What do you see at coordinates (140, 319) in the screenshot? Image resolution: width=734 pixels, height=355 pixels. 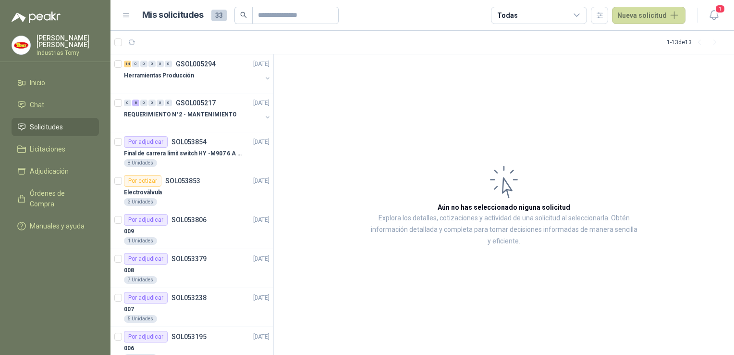 I see `div: 5 Unidades` at bounding box center [140, 319].